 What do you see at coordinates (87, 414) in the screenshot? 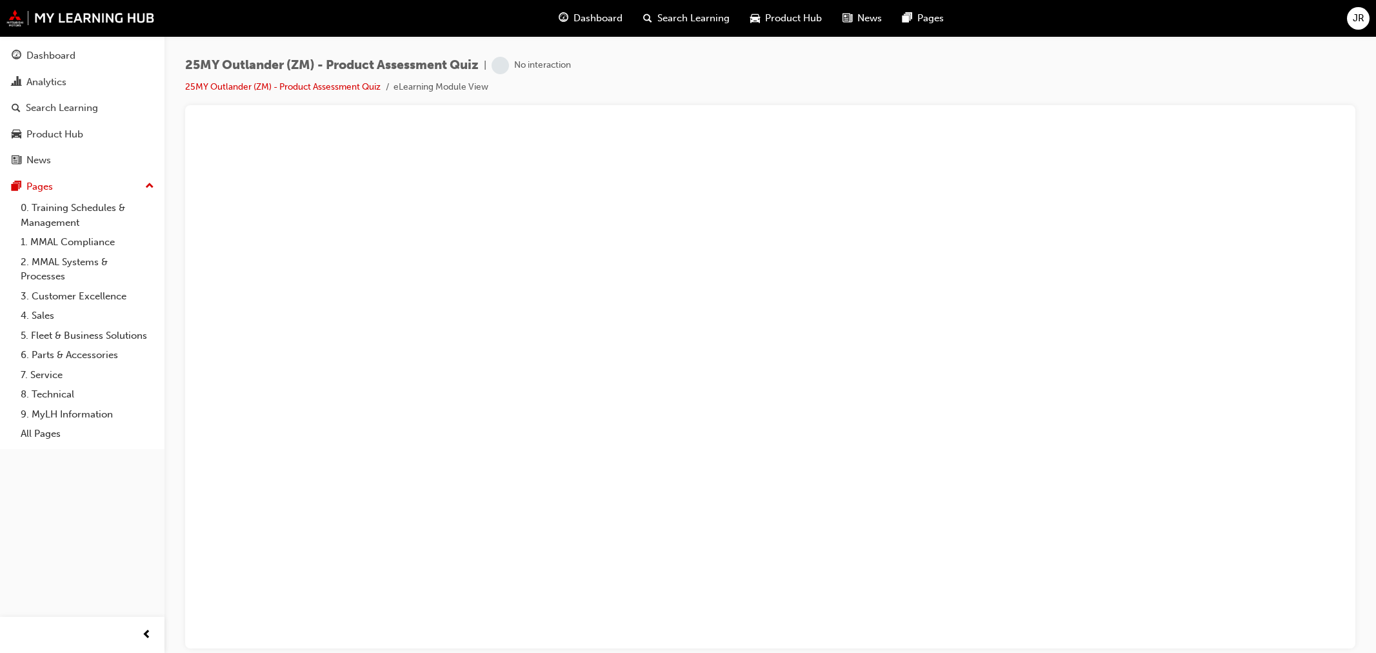
I see `a: 9. MyLH Information` at bounding box center [87, 414].